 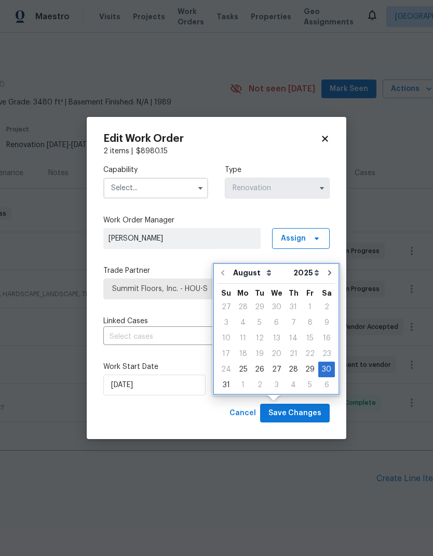 What do you see at coordinates (243, 323) in the screenshot?
I see `div: 4` at bounding box center [243, 323].